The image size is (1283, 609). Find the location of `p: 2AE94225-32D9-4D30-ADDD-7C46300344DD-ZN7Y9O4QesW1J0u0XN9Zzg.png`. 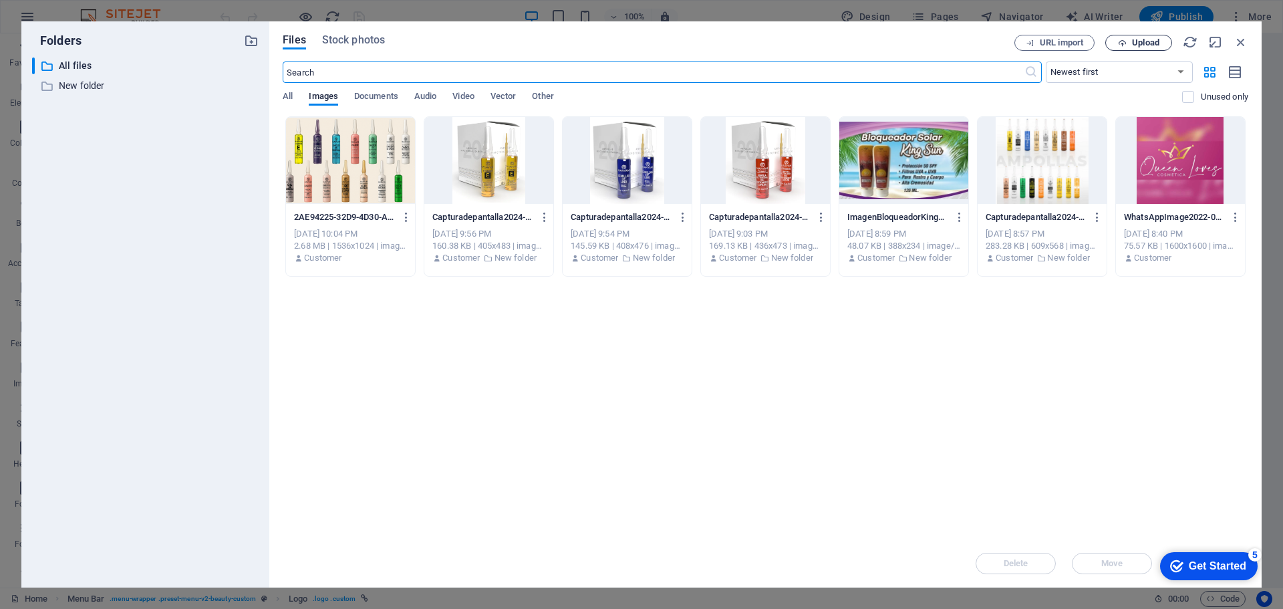

p: 2AE94225-32D9-4D30-ADDD-7C46300344DD-ZN7Y9O4QesW1J0u0XN9Zzg.png is located at coordinates (344, 217).